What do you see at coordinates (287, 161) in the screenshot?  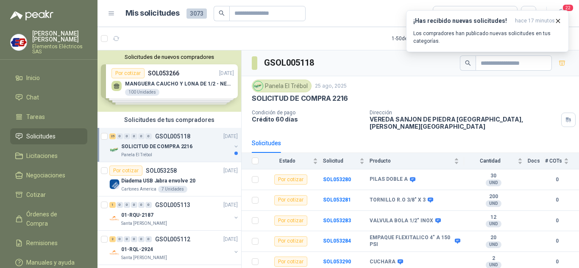 I see `span: Estado` at bounding box center [287, 161].